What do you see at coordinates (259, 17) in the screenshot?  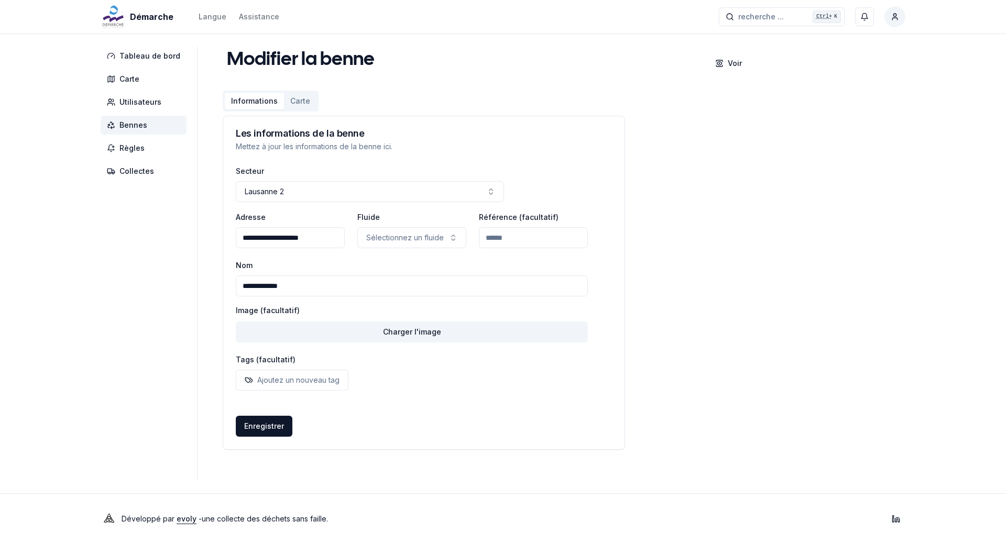 I see `a: Assistance` at bounding box center [259, 17].